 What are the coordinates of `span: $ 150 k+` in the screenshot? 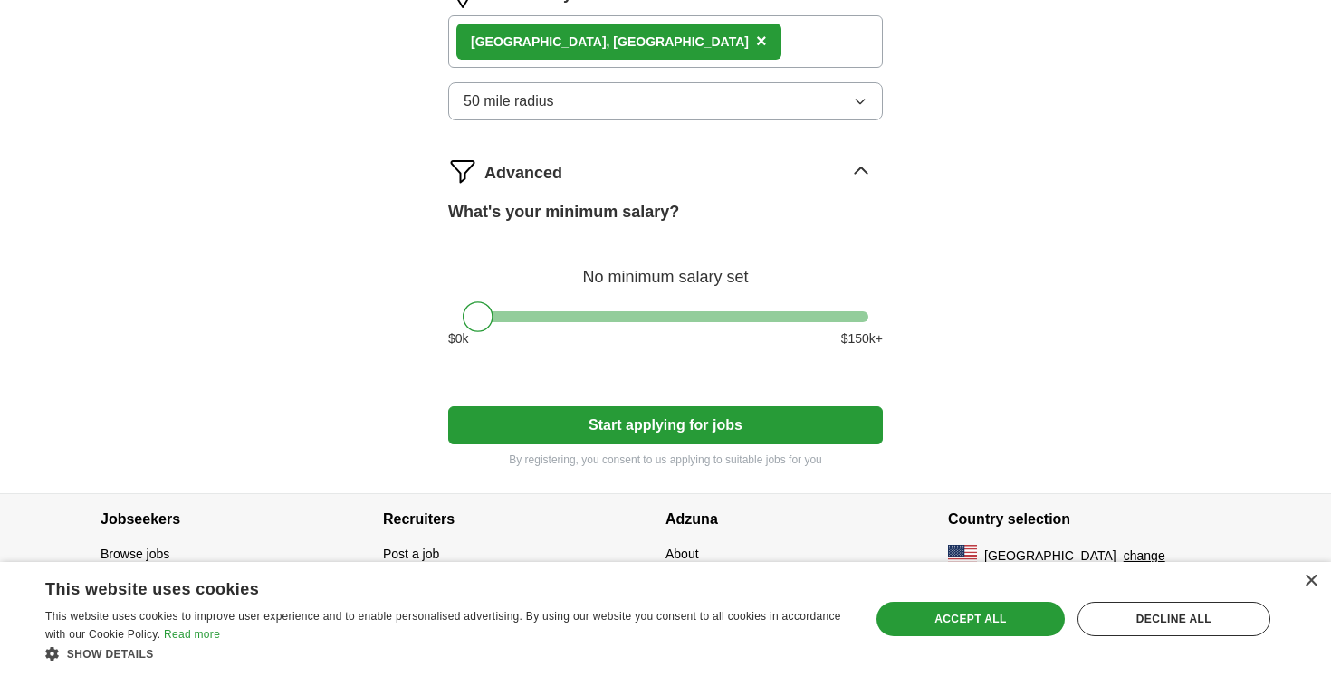 It's located at (862, 339).